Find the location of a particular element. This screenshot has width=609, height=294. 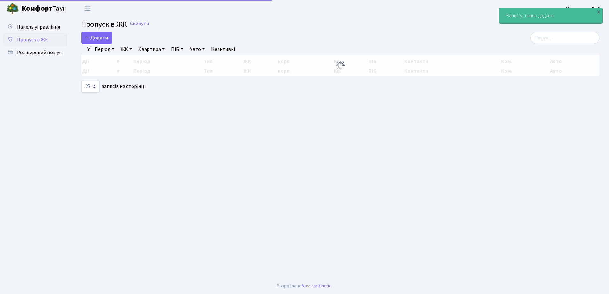

span: Додати is located at coordinates (96, 38).